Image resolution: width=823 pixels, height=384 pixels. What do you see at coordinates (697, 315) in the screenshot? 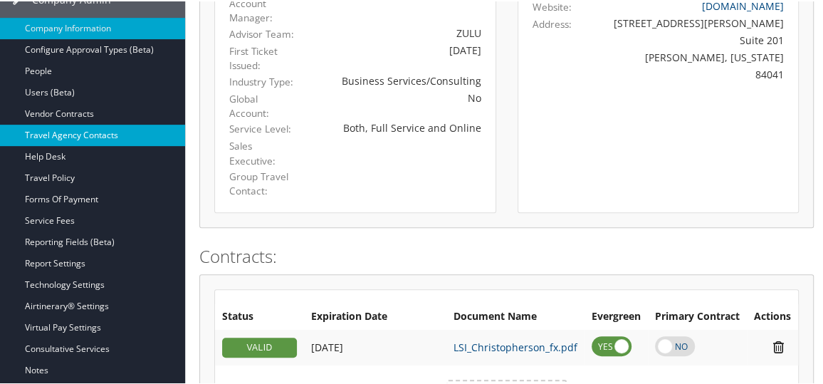
I see `th: Primary Contract` at bounding box center [697, 315].